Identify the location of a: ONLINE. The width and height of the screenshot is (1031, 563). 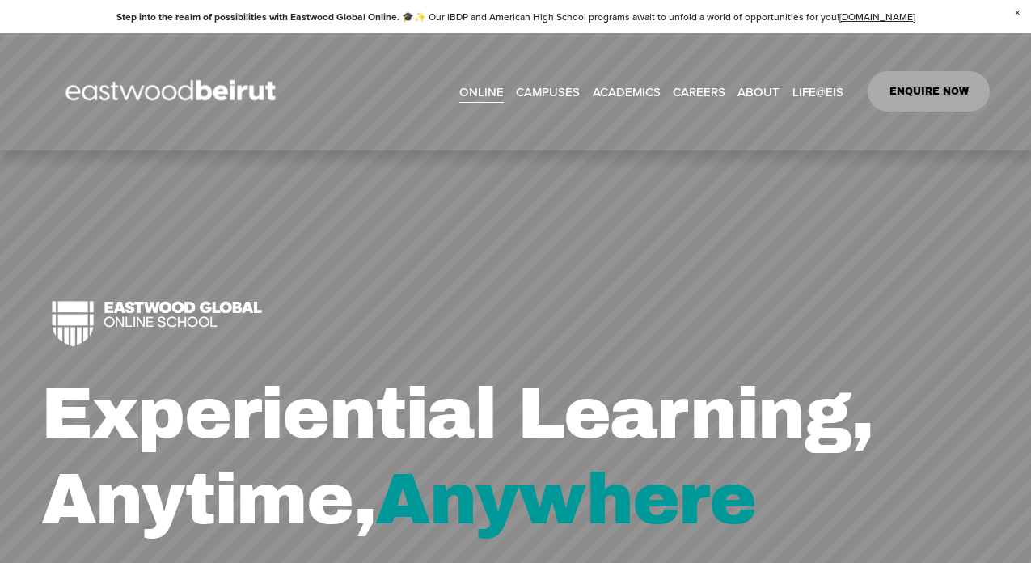
(481, 91).